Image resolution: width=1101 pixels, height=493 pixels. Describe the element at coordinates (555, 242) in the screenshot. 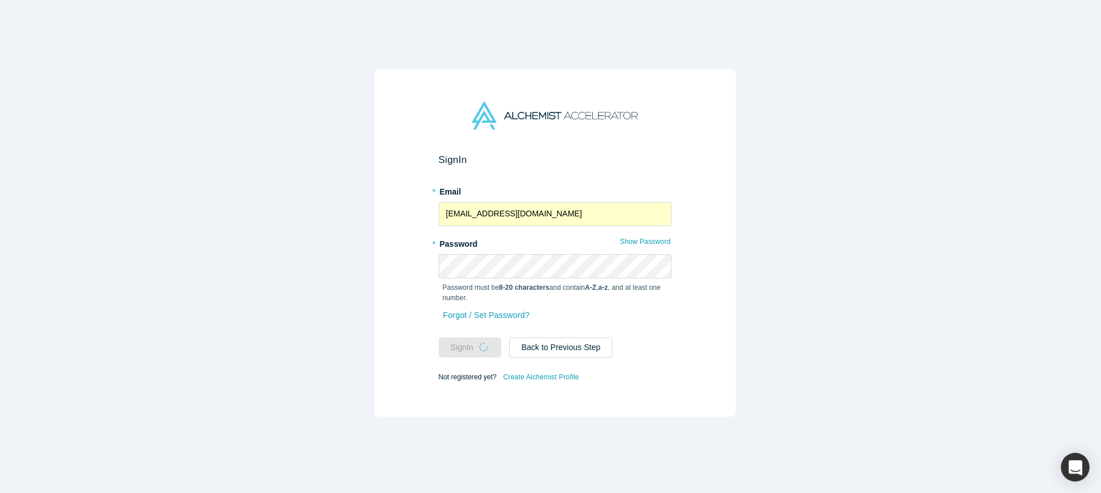

I see `label: Password` at that location.